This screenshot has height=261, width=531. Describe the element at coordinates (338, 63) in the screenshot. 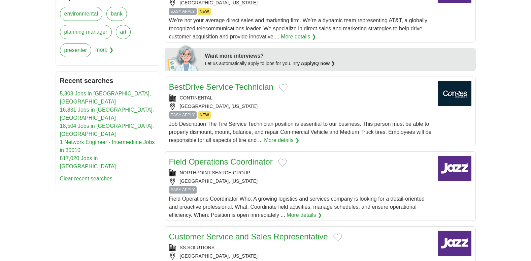

I see `div: Let us automatically apply to jobs for you.` at that location.